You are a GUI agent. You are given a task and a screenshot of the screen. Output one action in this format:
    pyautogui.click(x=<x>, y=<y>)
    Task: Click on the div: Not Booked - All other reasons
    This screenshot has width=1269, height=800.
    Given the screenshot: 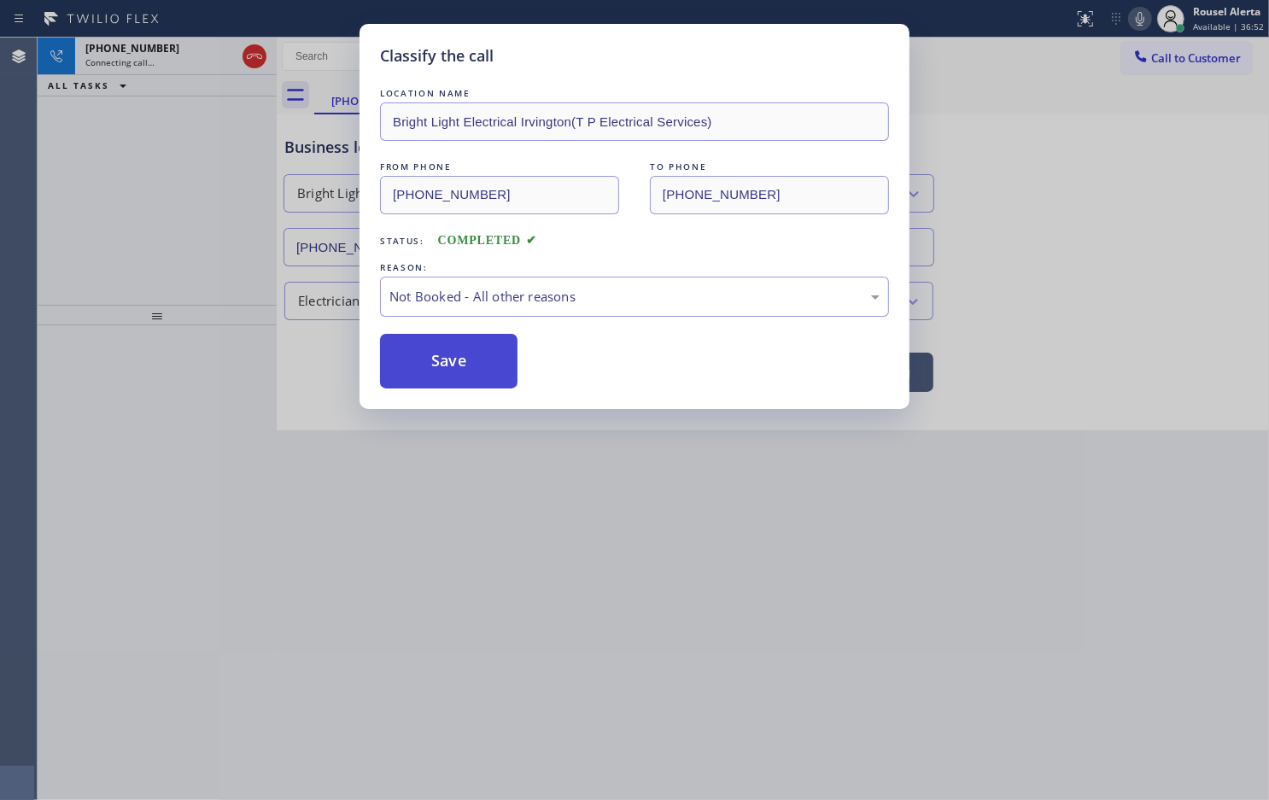 What is the action you would take?
    pyautogui.click(x=635, y=296)
    